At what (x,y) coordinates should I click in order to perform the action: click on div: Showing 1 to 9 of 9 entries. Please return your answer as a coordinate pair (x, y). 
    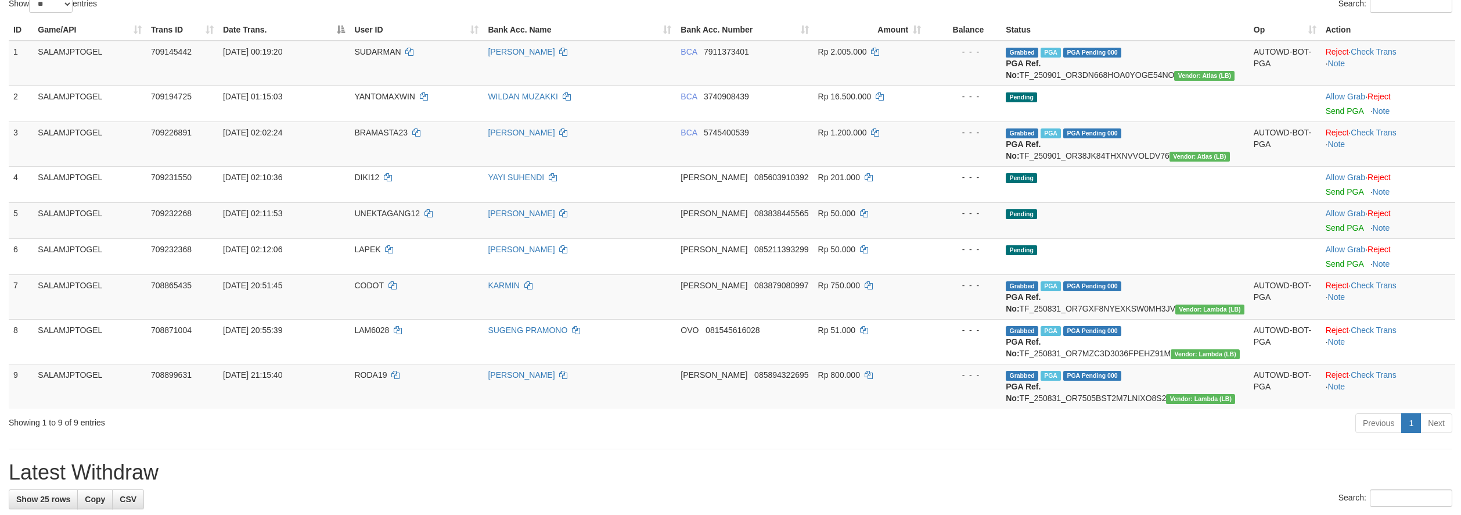
    Looking at the image, I should click on (304, 420).